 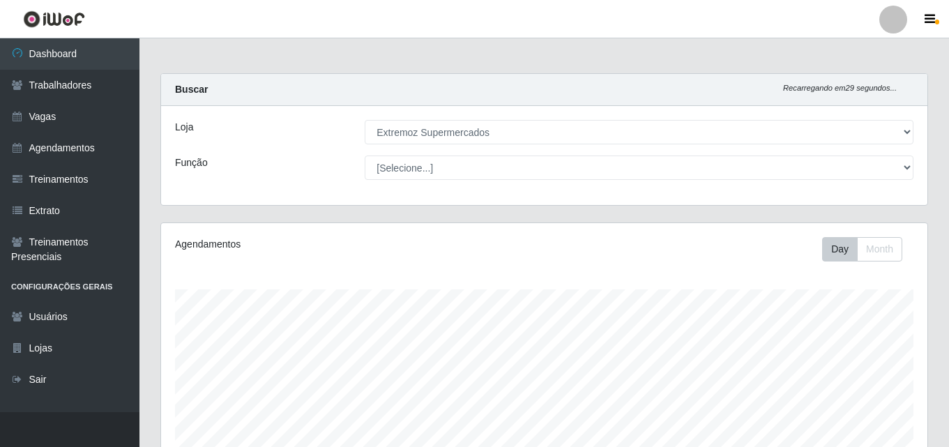 What do you see at coordinates (184, 127) in the screenshot?
I see `label: Loja` at bounding box center [184, 127].